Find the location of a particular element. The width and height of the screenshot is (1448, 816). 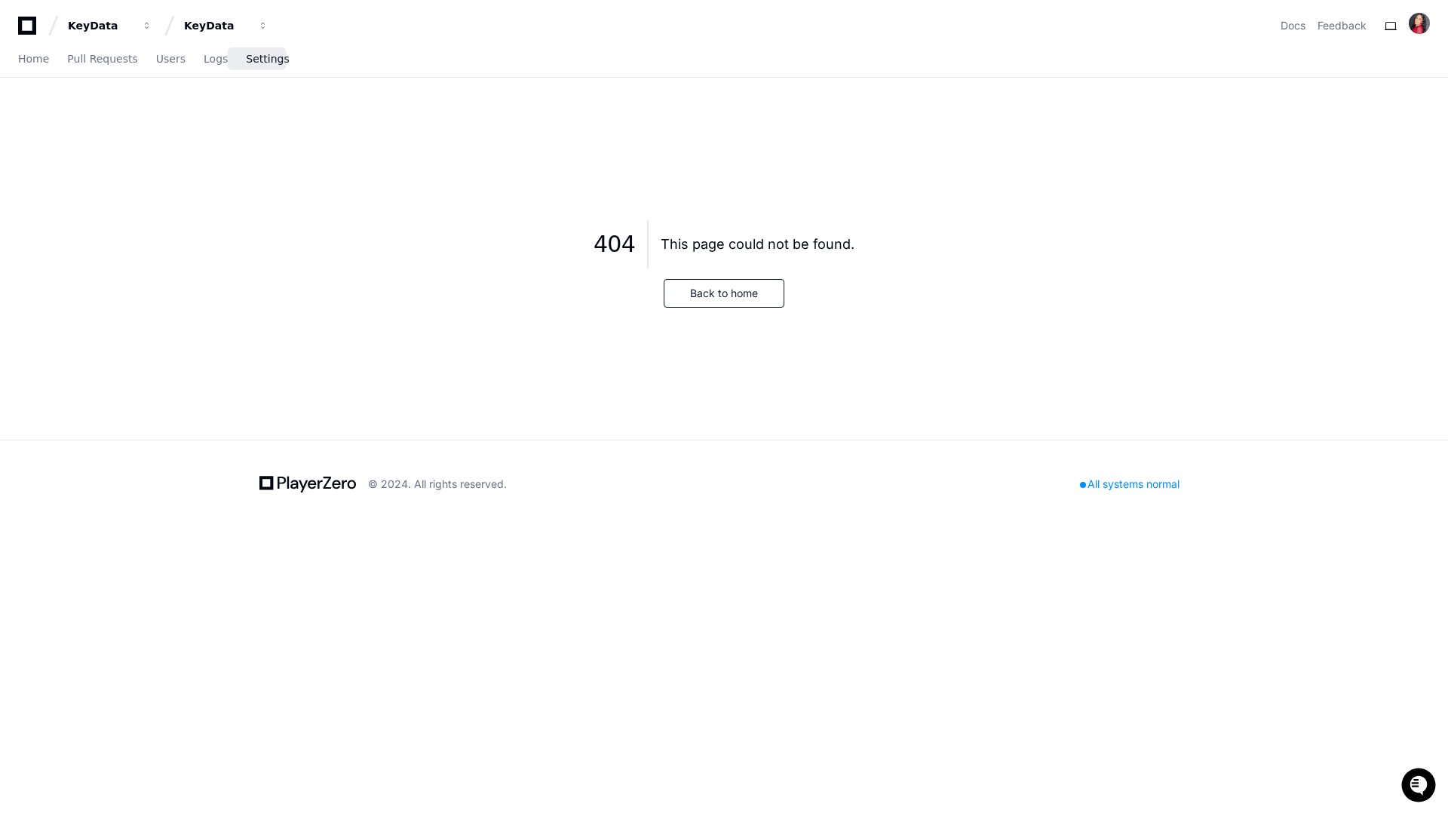

span: Pylon is located at coordinates (166, 241).